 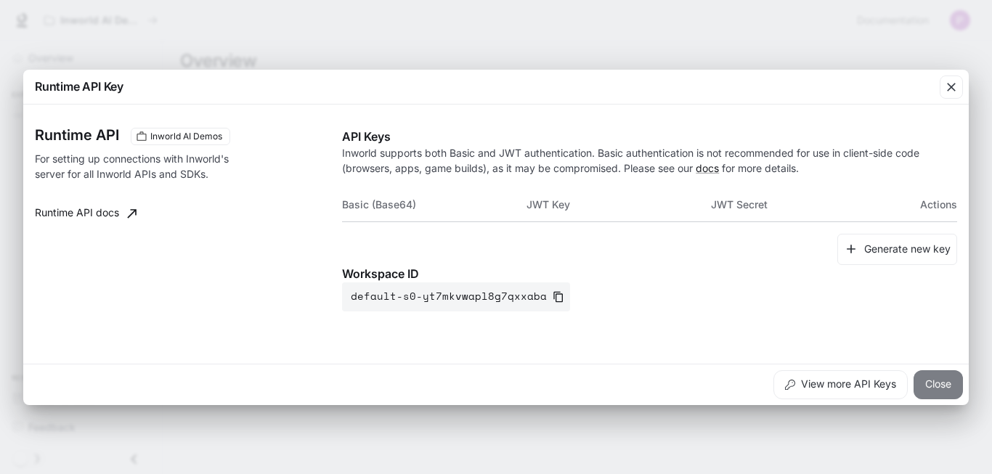 What do you see at coordinates (79, 86) in the screenshot?
I see `p: Runtime API Key` at bounding box center [79, 86].